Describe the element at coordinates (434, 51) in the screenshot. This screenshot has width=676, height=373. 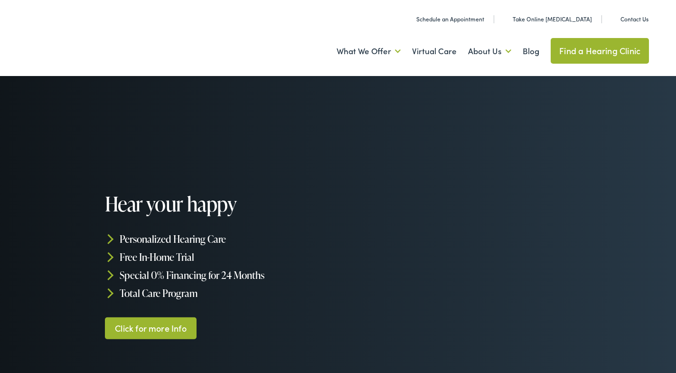
I see `a: Virtual Care` at that location.